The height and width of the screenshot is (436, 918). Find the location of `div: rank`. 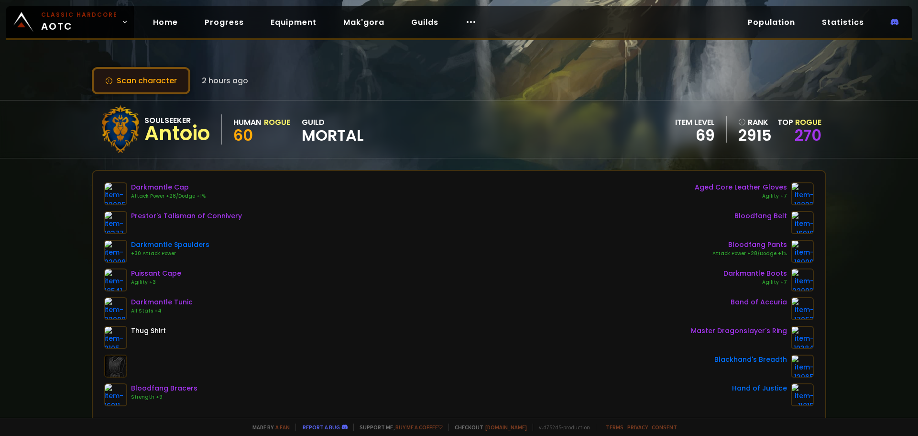

div: rank is located at coordinates (755, 122).